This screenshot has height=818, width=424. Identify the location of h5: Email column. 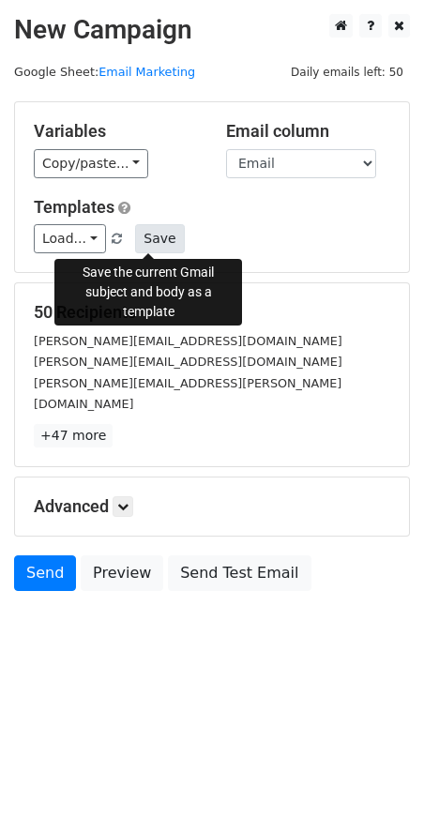
(308, 131).